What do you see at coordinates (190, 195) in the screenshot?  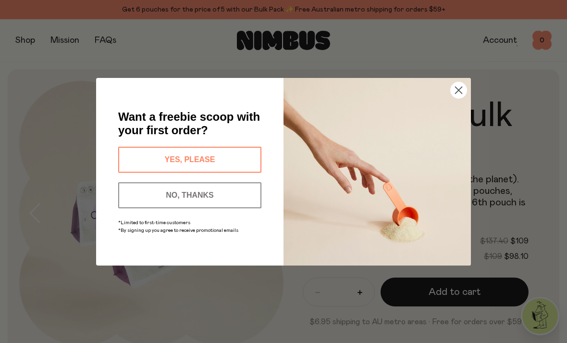 I see `button: NO, THANKS` at bounding box center [190, 195].